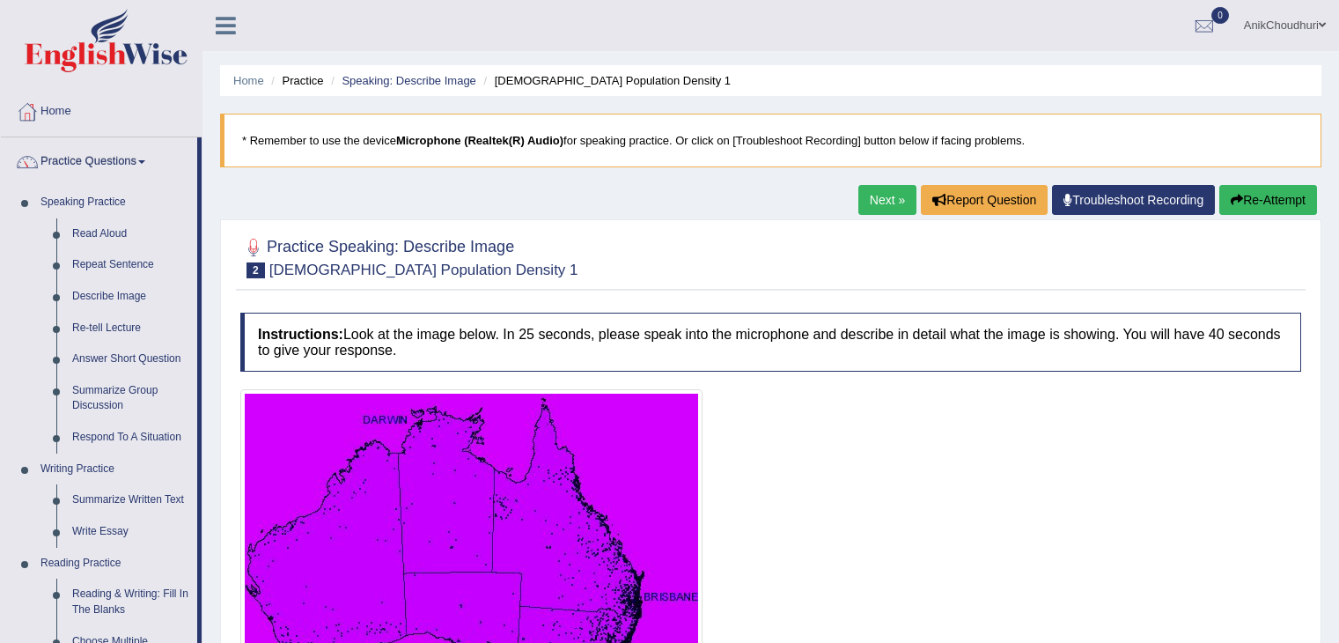  I want to click on button: Re-Attempt, so click(1268, 200).